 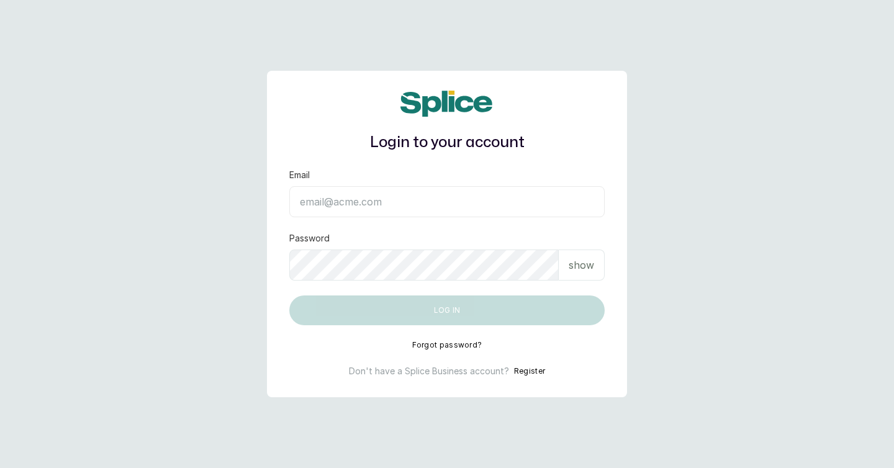 What do you see at coordinates (447, 202) in the screenshot?
I see `input: email@acme.com` at bounding box center [447, 202].